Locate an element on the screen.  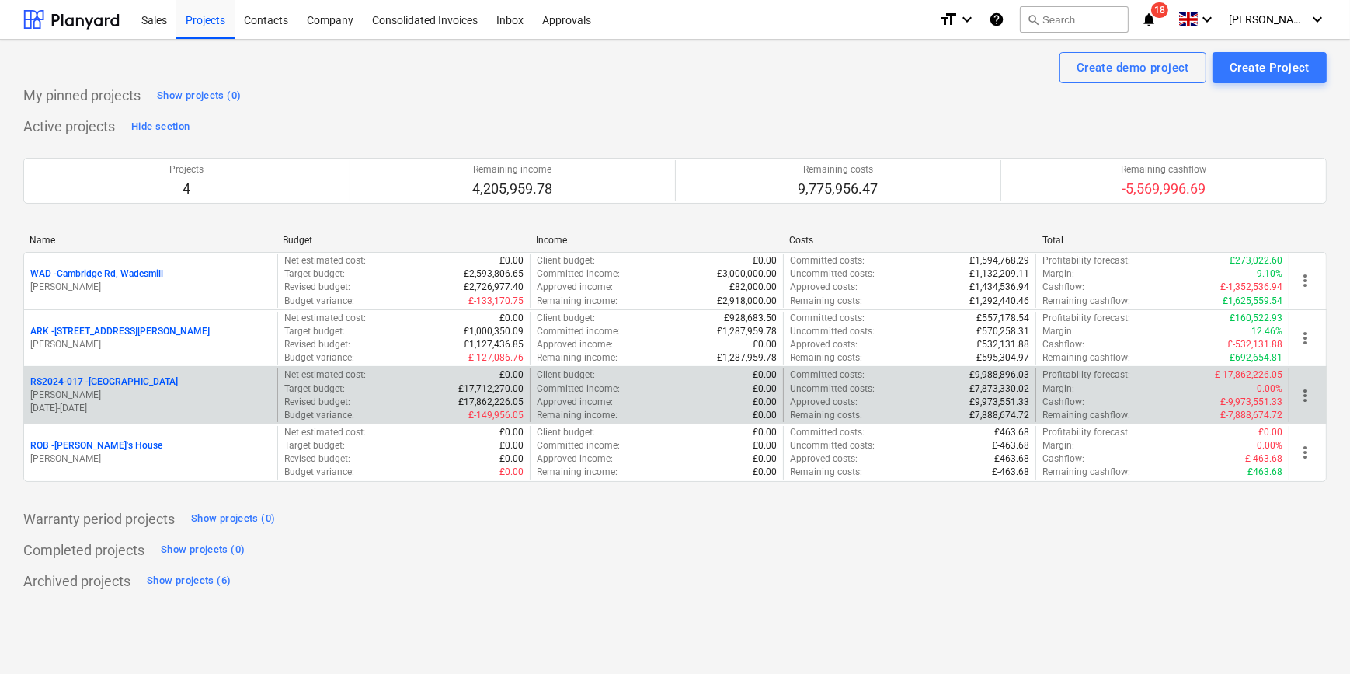
p: Remaining cashflow : is located at coordinates (1086, 301).